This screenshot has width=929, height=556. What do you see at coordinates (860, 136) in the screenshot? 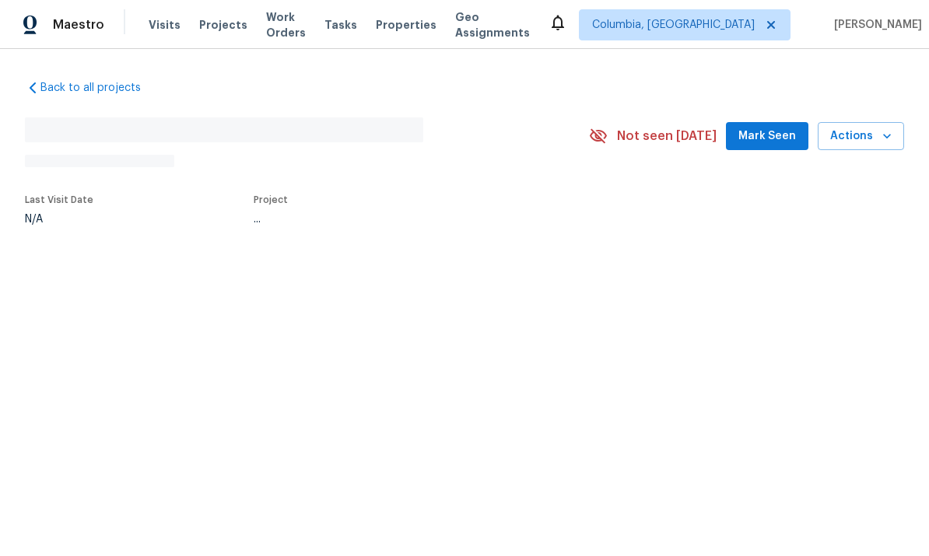
I see `span: Actions` at bounding box center [860, 136].